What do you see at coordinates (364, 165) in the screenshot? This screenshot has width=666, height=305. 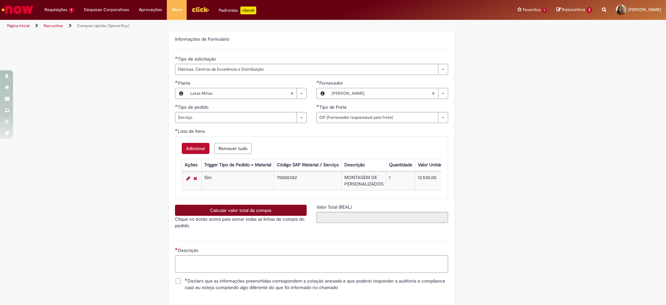 I see `th: Descrição` at bounding box center [364, 165].